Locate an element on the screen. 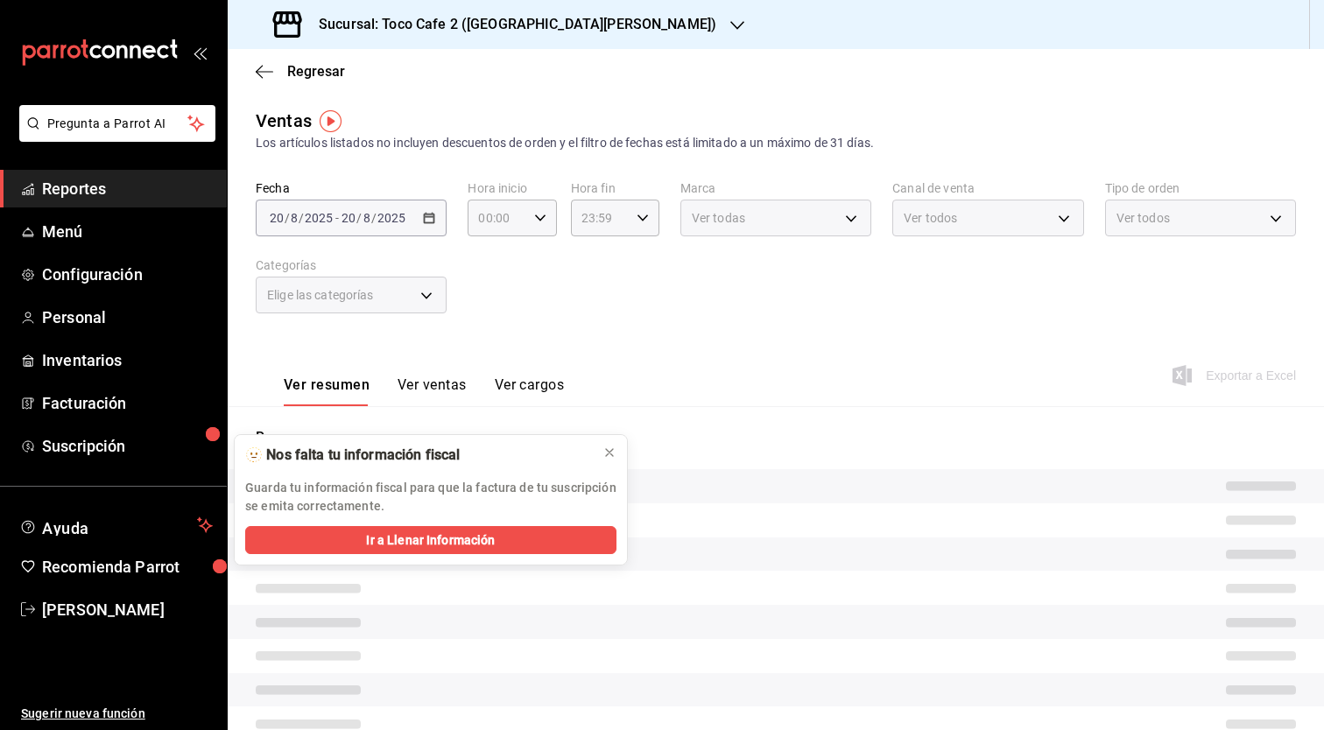 The image size is (1324, 730). img: Tooltip marker is located at coordinates (330, 121).